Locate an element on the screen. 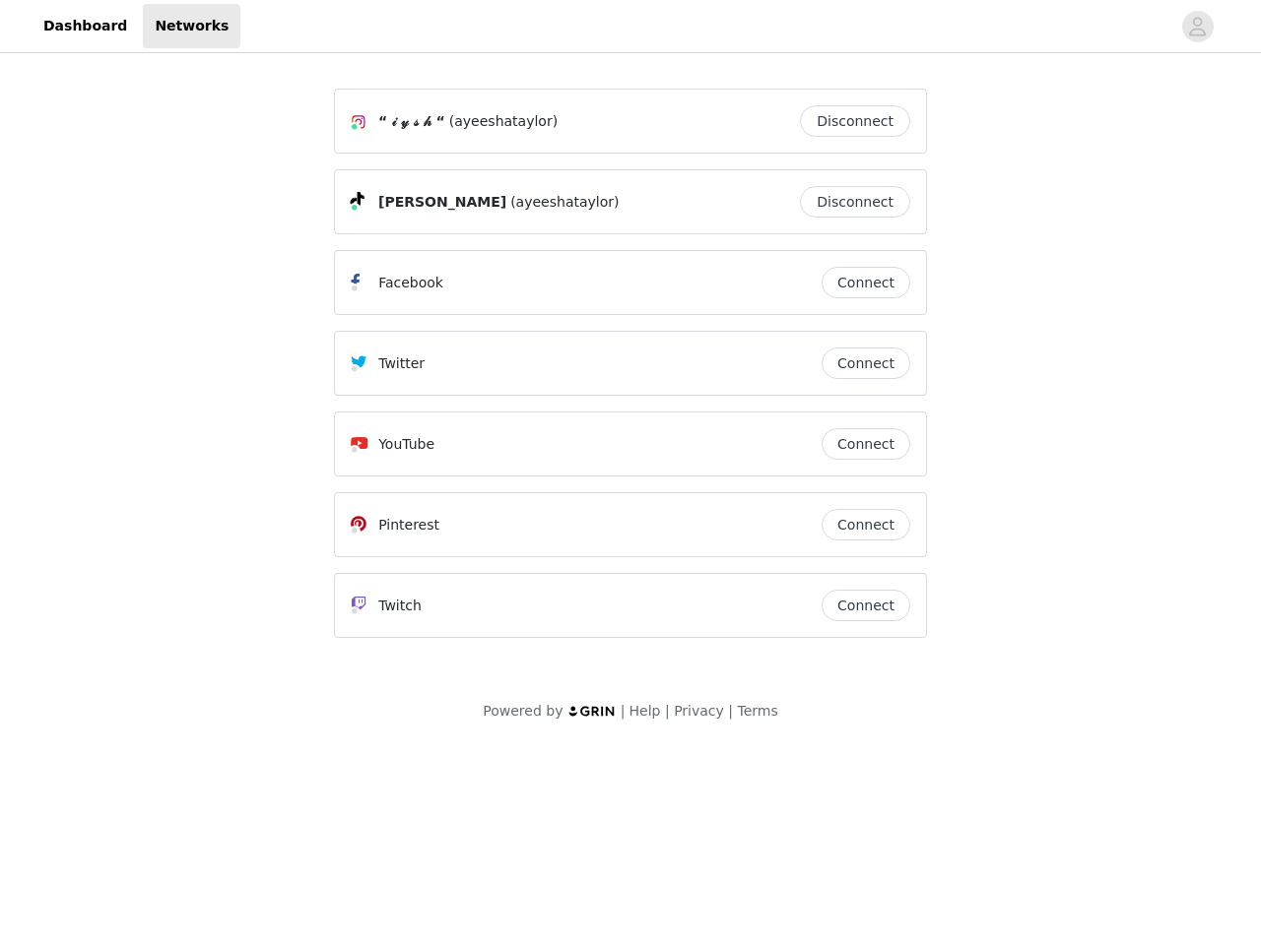  p: Facebook is located at coordinates (411, 283).